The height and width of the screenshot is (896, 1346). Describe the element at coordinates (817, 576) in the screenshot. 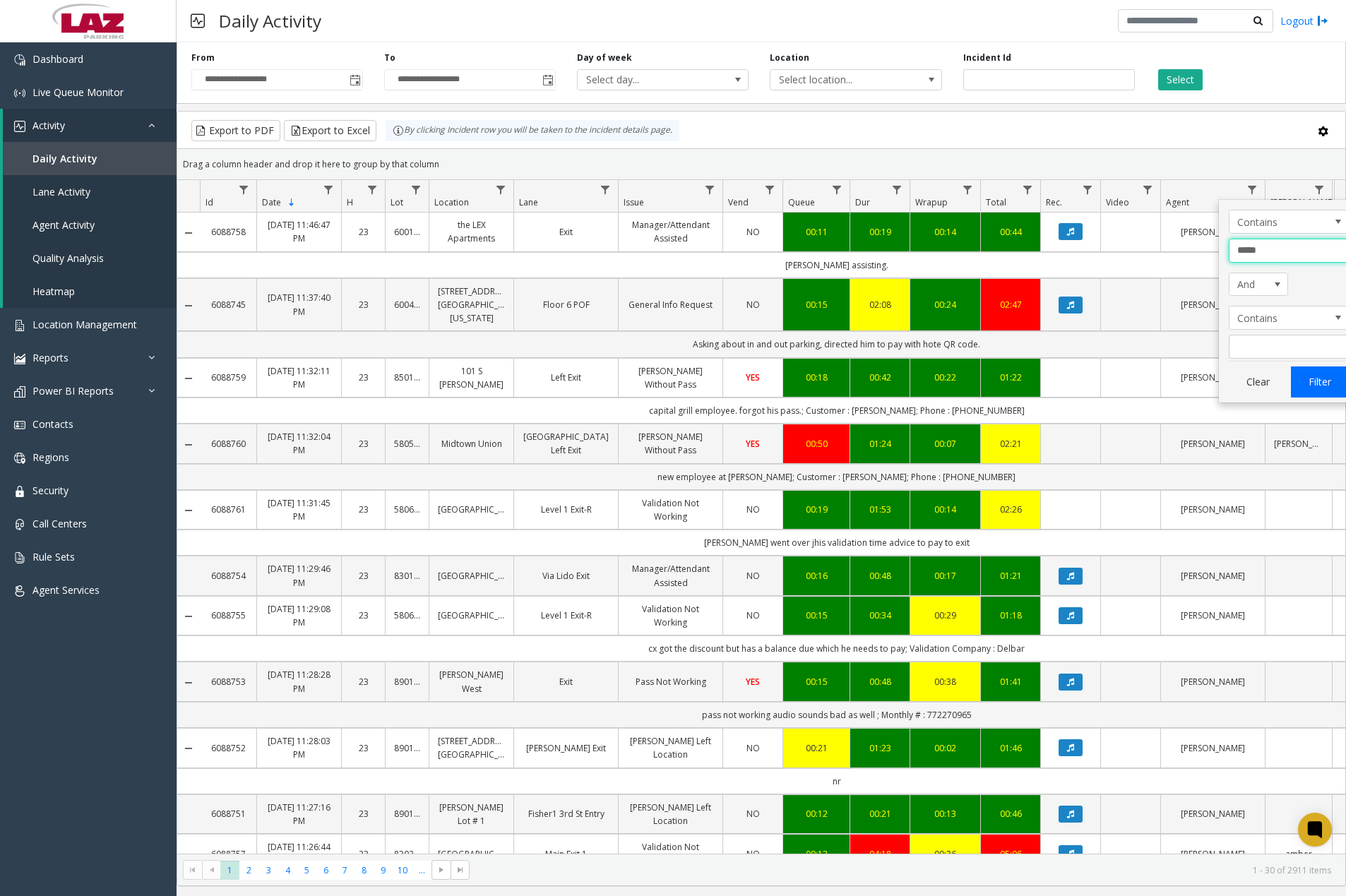

I see `div: 00:16` at that location.